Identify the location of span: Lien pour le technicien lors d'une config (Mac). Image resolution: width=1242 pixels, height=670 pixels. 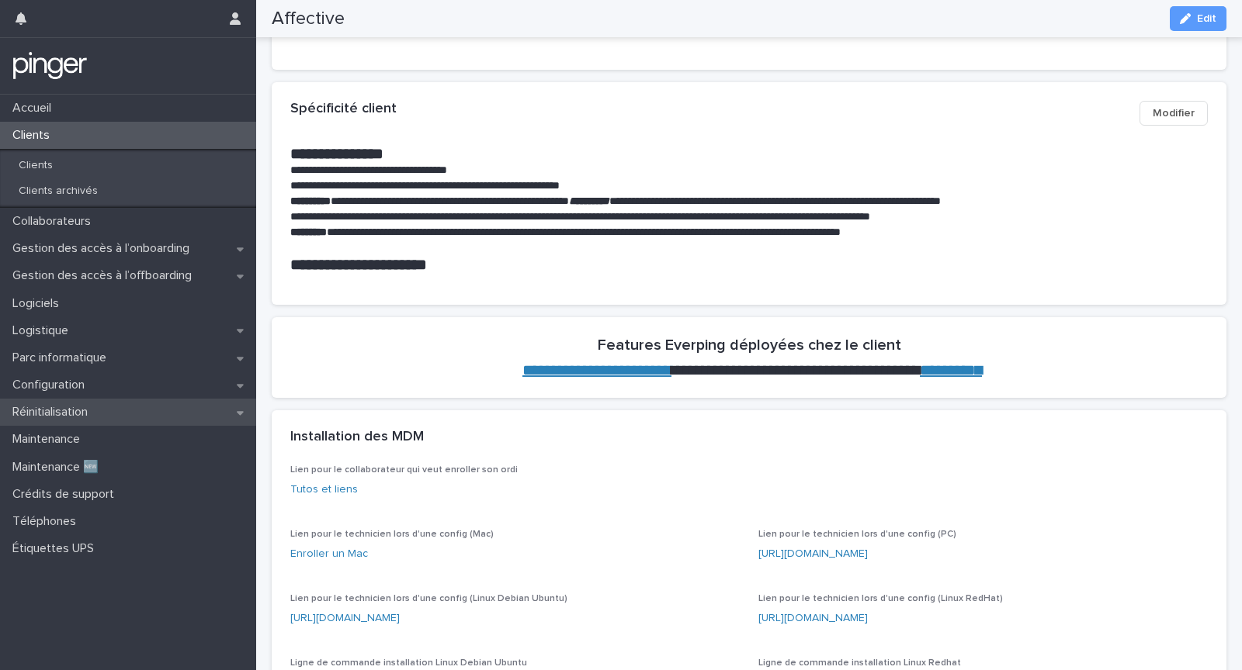
(392, 535).